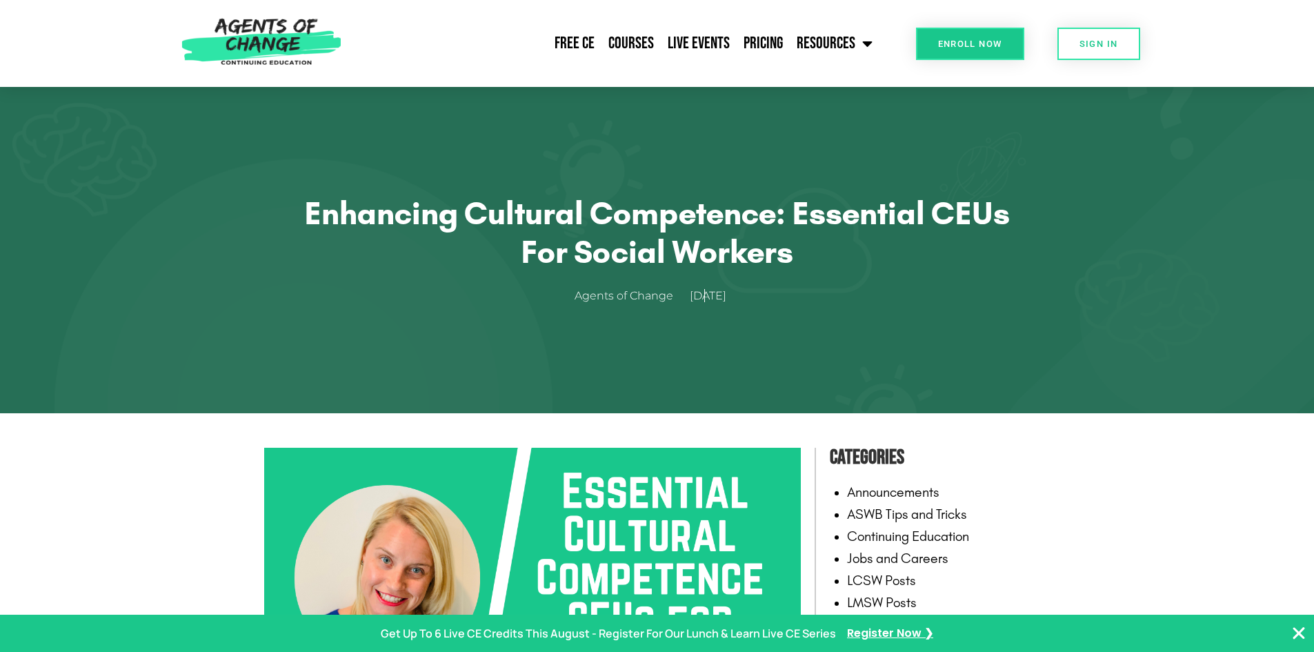  Describe the element at coordinates (897, 558) in the screenshot. I see `a: Jobs and Careers` at that location.